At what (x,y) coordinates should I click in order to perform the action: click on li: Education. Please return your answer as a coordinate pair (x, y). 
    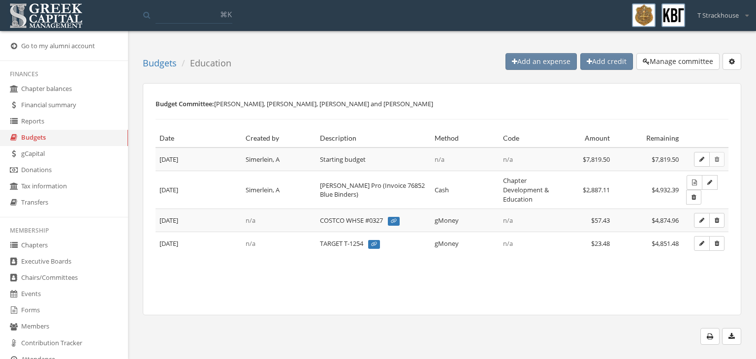
    Looking at the image, I should click on (204, 63).